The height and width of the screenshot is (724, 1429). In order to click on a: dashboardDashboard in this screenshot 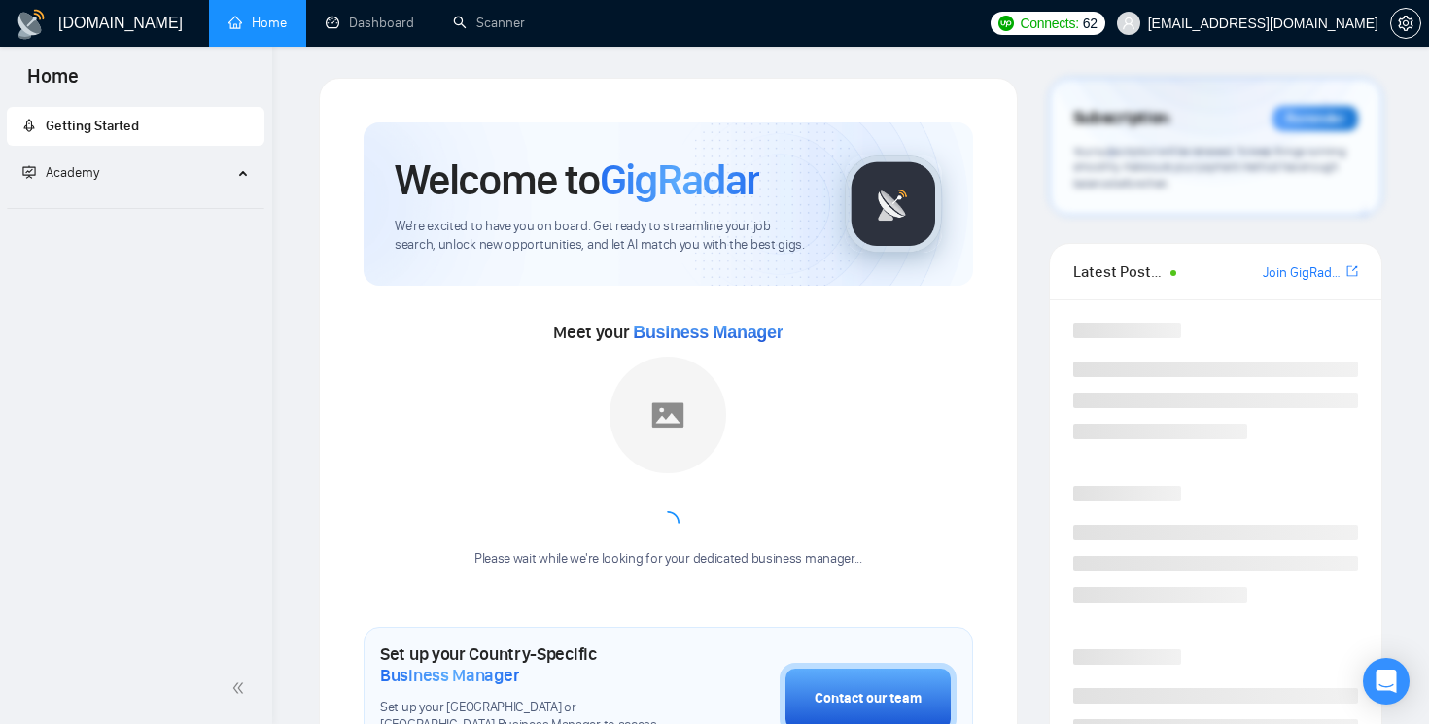, I will do `click(369, 22)`.